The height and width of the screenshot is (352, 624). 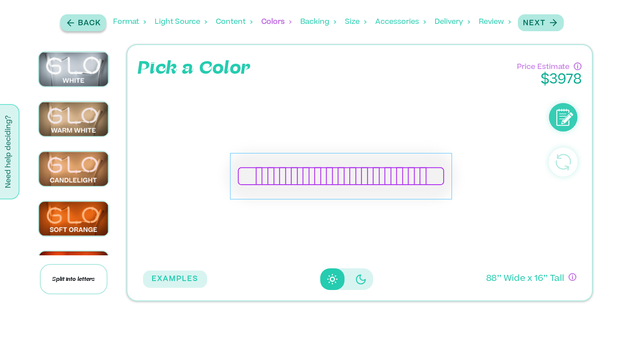 What do you see at coordinates (74, 279) in the screenshot?
I see `p: Split into letters` at bounding box center [74, 279].